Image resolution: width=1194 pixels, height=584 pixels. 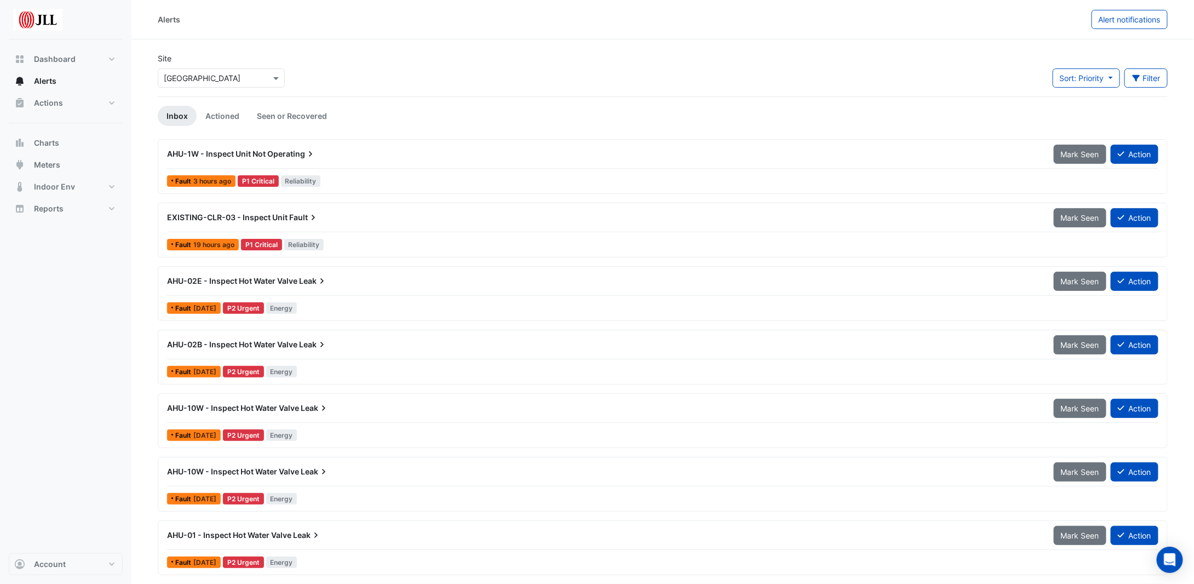 I want to click on span: Dashboard, so click(x=55, y=59).